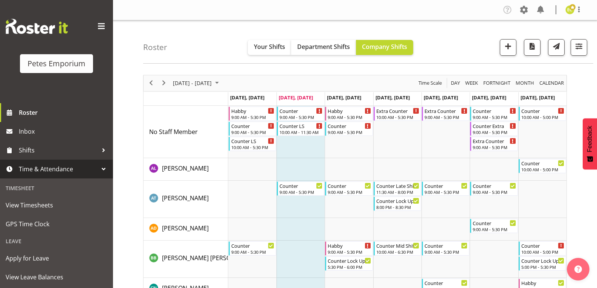 This screenshot has height=288, width=597. What do you see at coordinates (508, 47) in the screenshot?
I see `button: Add a new shift` at bounding box center [508, 47].